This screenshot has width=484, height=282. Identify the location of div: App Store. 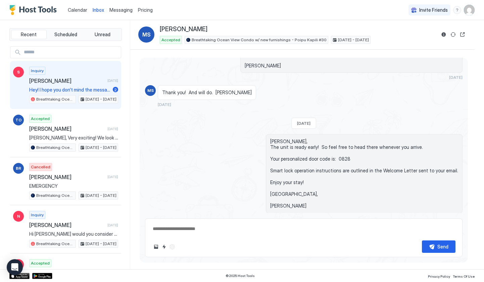
(19, 276).